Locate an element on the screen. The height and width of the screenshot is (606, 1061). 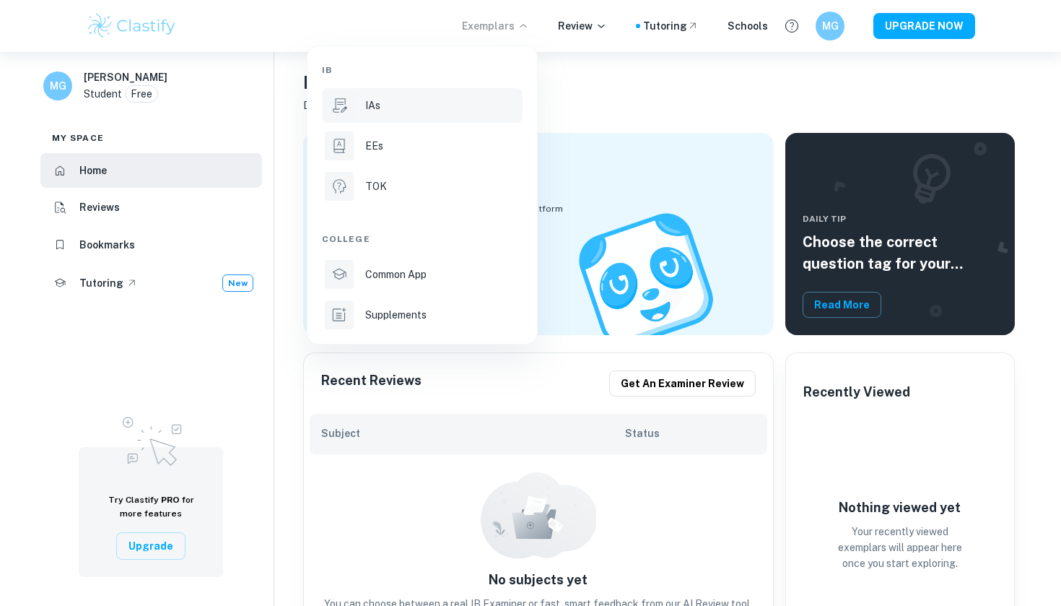
p: EEs is located at coordinates (374, 146).